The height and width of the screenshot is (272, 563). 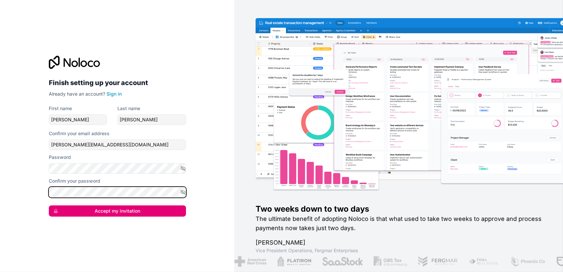 What do you see at coordinates (399, 224) in the screenshot?
I see `h2: The ultimate benefit of adopting Noloco is that what used to take two weeks to approve and proces...` at bounding box center [399, 224].